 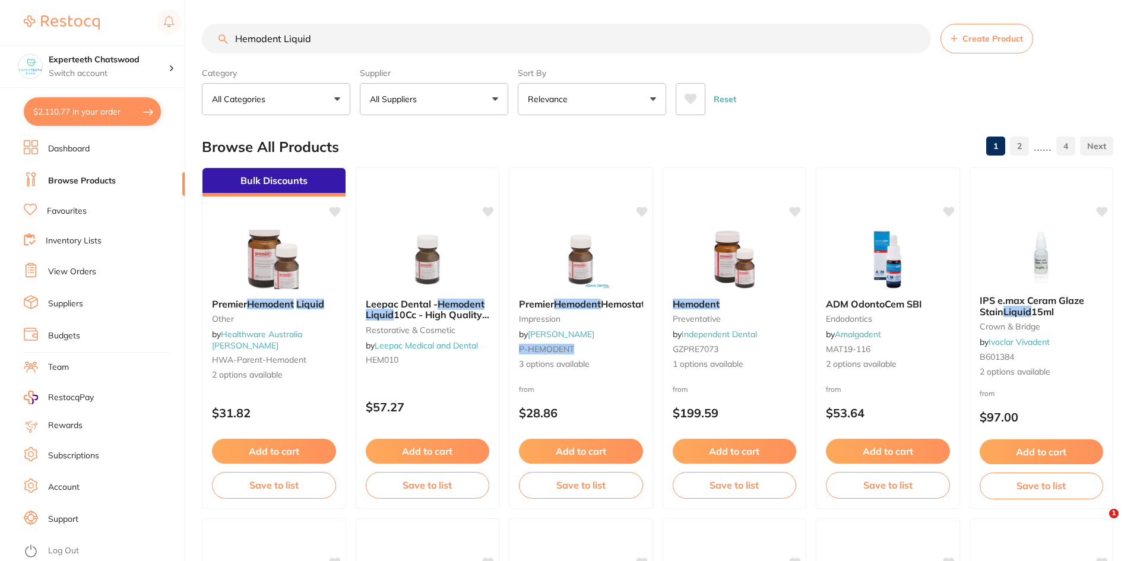 I want to click on a: Rewards, so click(x=65, y=426).